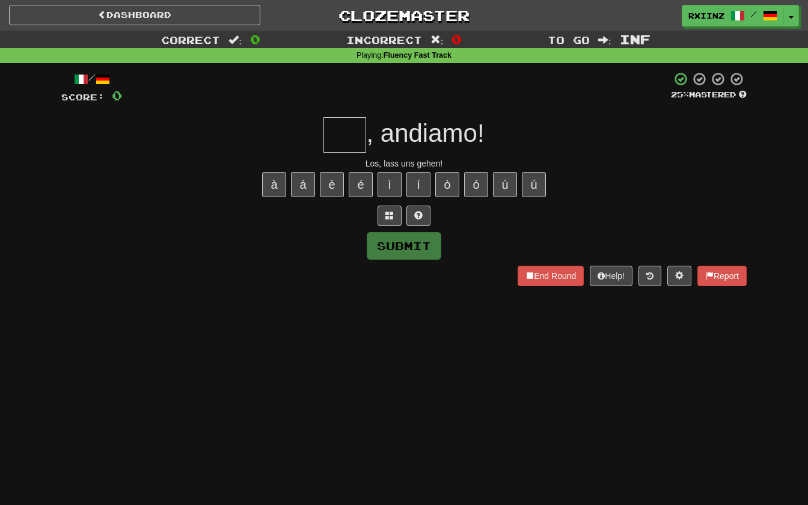 The width and height of the screenshot is (808, 505). What do you see at coordinates (534, 185) in the screenshot?
I see `button: ú` at bounding box center [534, 185].